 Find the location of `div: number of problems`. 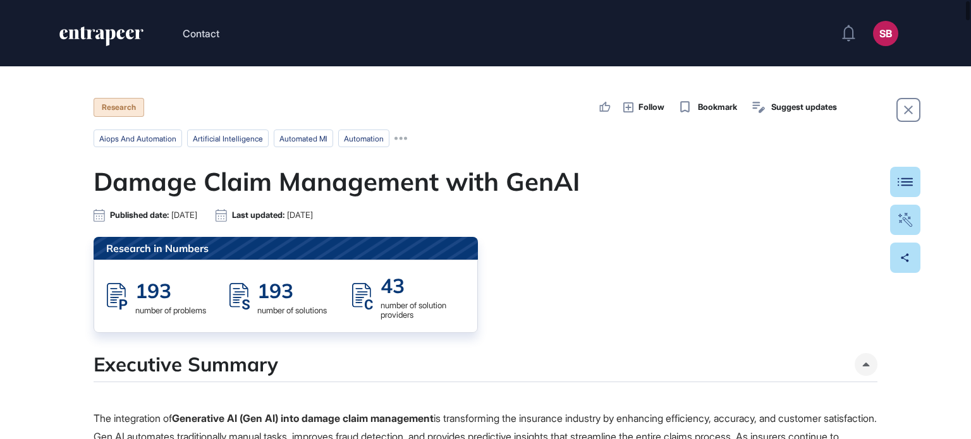

div: number of problems is located at coordinates (171, 310).